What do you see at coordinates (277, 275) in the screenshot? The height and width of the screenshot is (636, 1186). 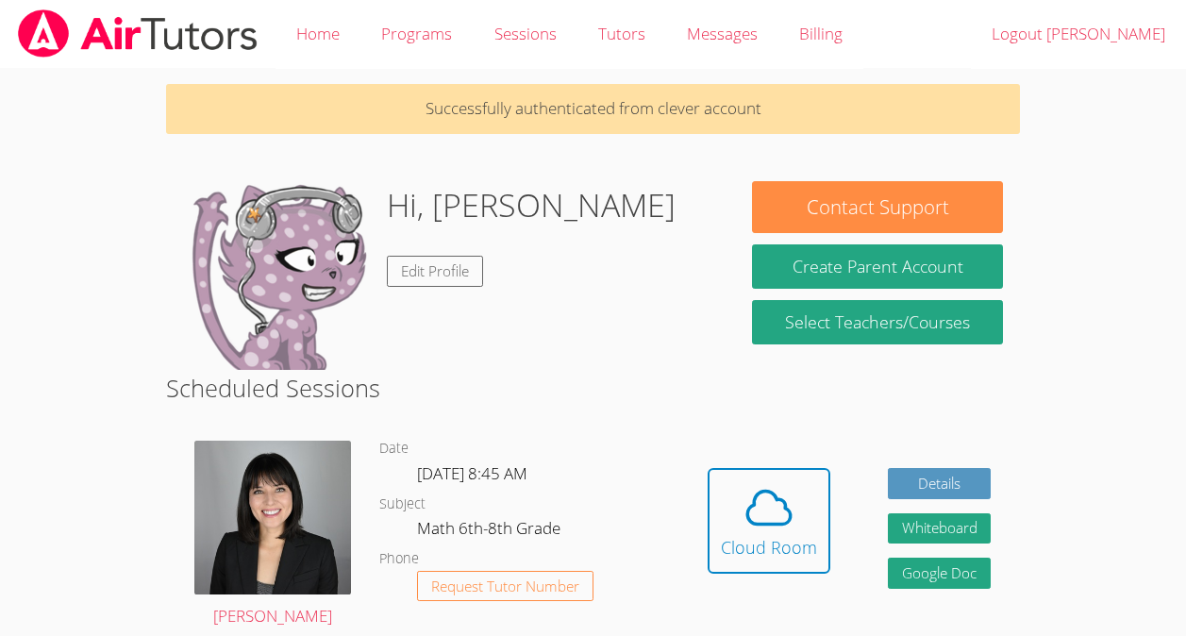 I see `img: default.png` at bounding box center [277, 275].